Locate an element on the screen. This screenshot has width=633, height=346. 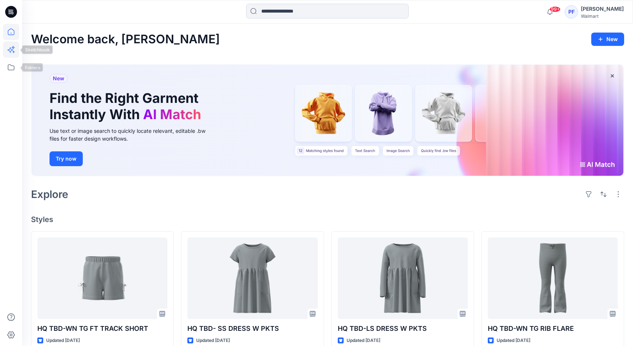
div: Use text or image search to quickly locate relevant, editable .bw files for faster design workflows. is located at coordinates (133, 135).